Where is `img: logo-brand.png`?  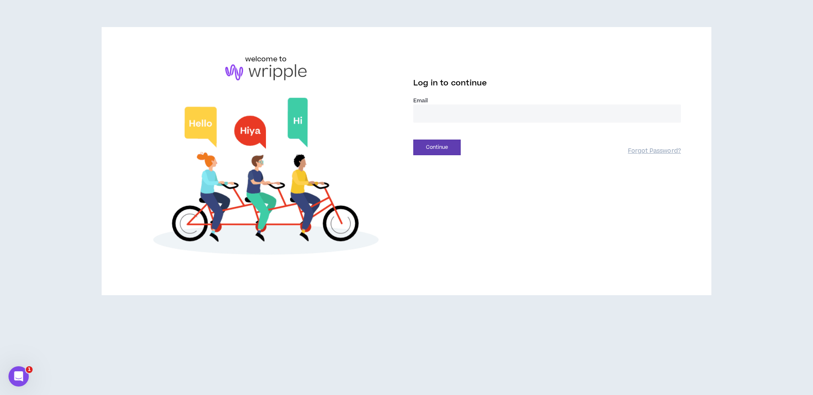 img: logo-brand.png is located at coordinates (266, 72).